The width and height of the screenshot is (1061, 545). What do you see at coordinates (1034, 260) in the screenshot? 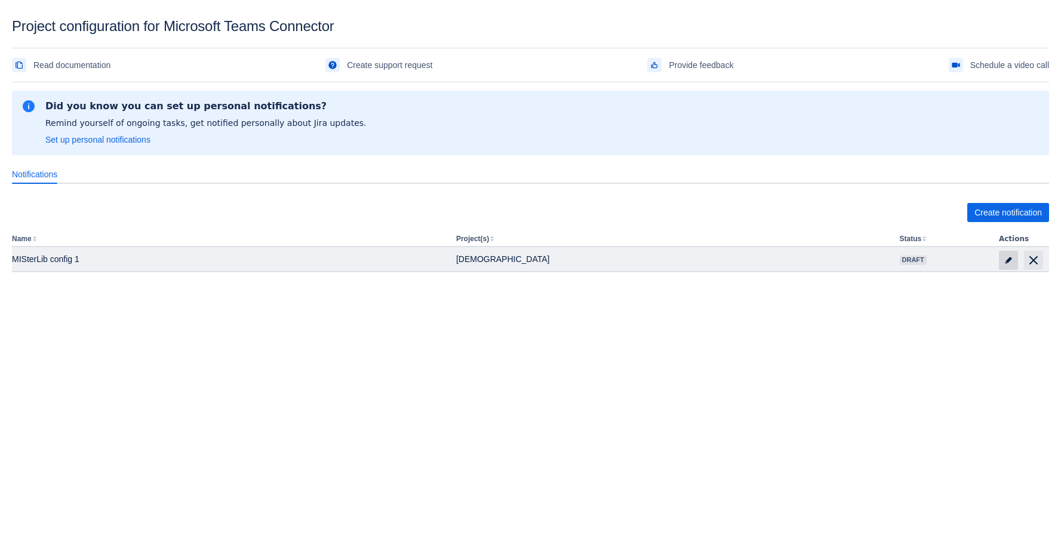
I see `span: delete` at bounding box center [1034, 260].